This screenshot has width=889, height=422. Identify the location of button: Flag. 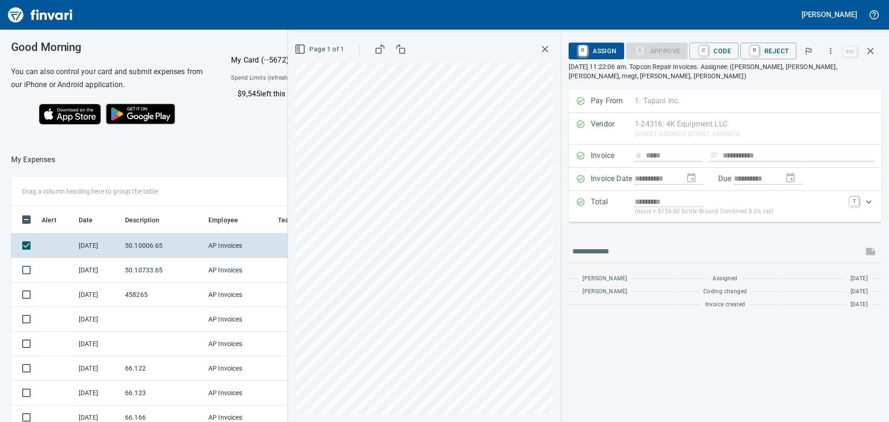
(809, 51).